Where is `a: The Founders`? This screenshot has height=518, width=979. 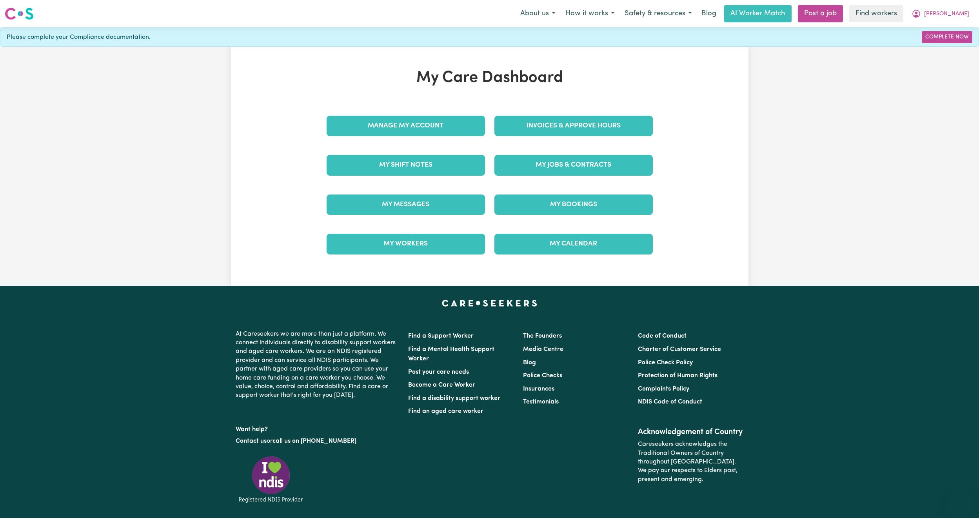 a: The Founders is located at coordinates (542, 336).